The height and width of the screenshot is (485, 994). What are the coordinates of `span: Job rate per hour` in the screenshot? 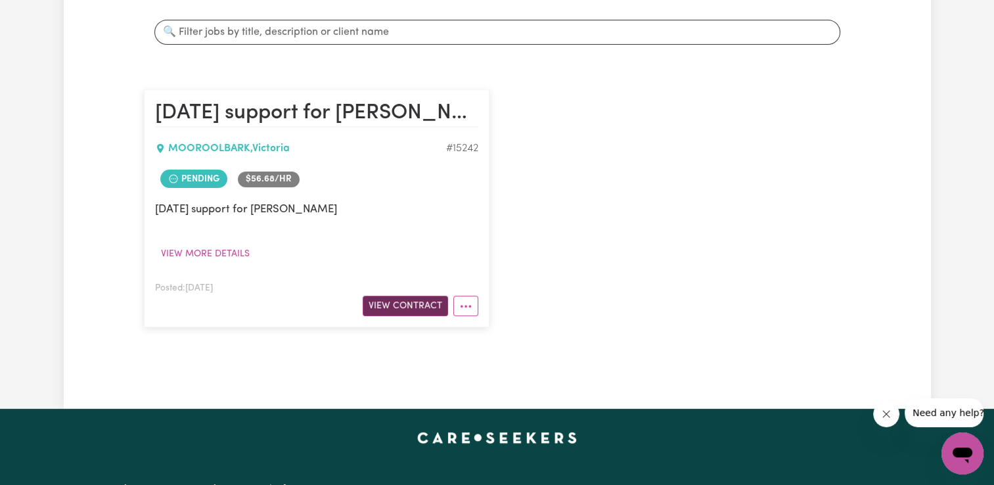 It's located at (269, 179).